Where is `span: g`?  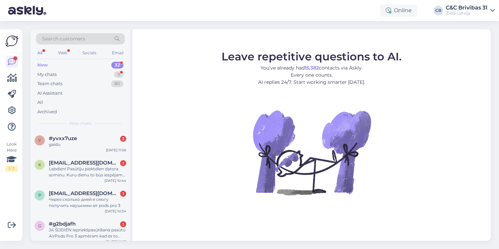
span: g is located at coordinates (40, 226).